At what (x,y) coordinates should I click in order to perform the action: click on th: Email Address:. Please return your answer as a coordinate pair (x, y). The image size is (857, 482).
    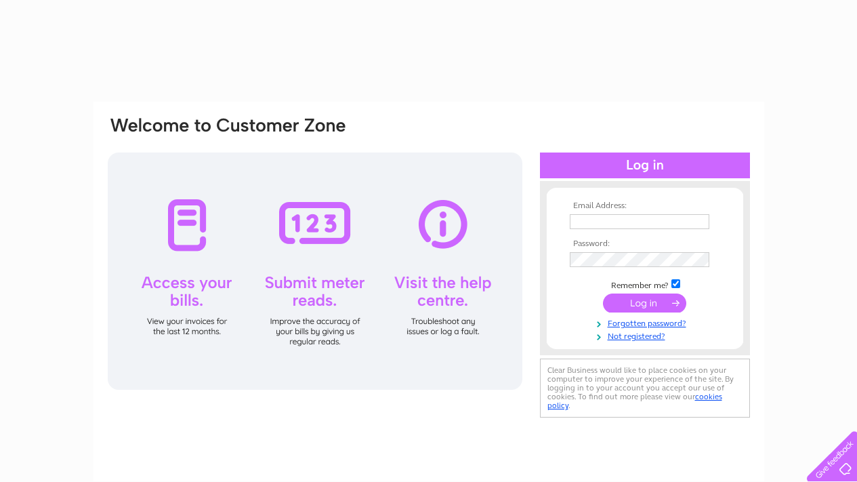
    Looking at the image, I should click on (645, 206).